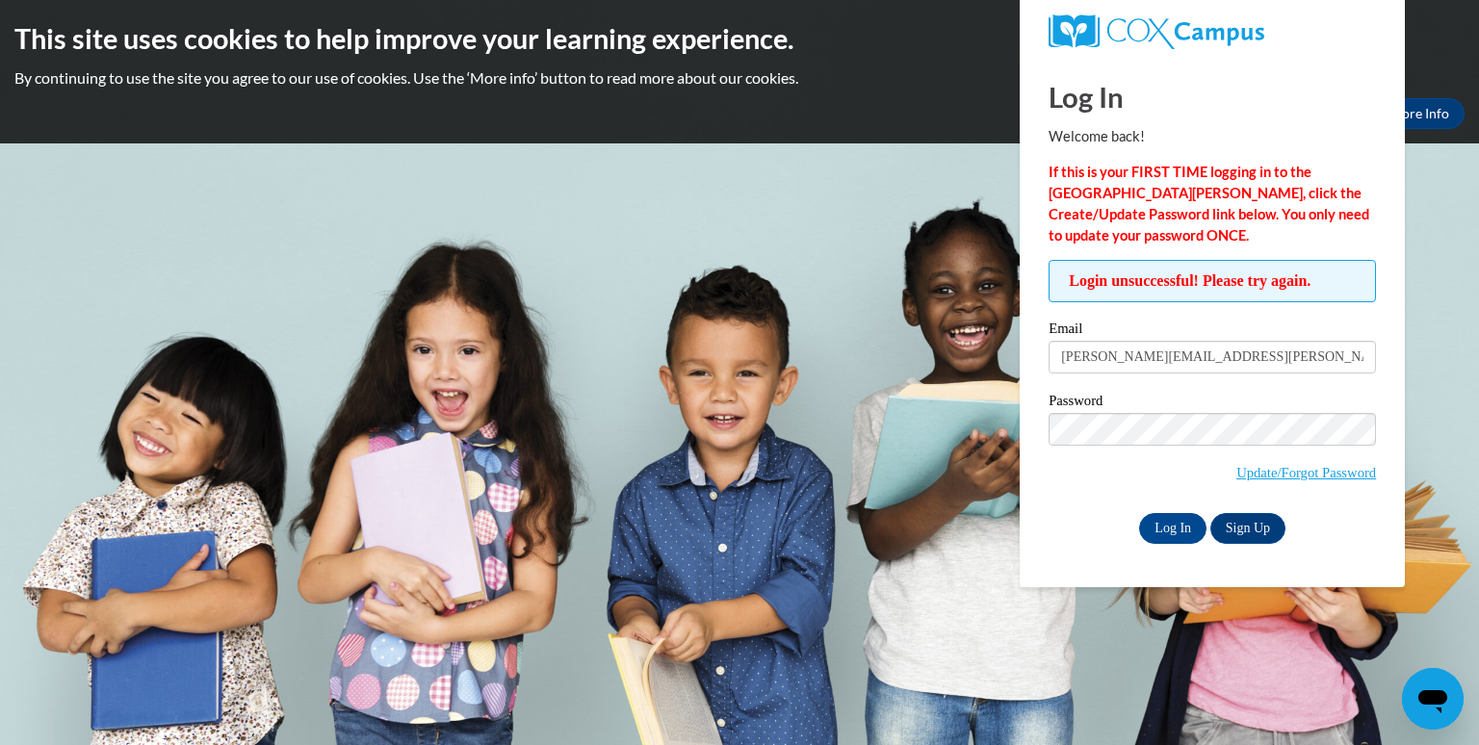 This screenshot has height=745, width=1479. I want to click on input: Log In, so click(1172, 528).